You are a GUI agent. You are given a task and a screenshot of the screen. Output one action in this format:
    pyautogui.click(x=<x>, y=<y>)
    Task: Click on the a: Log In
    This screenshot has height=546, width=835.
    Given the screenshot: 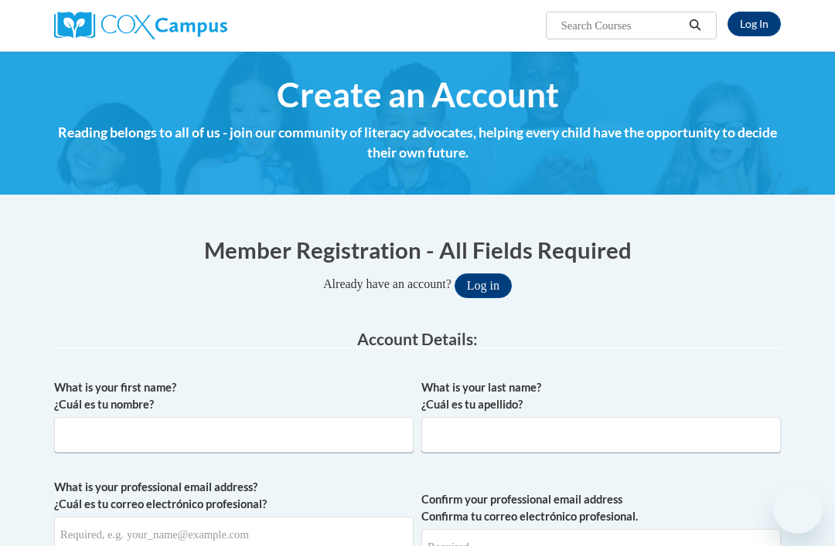 What is the action you would take?
    pyautogui.click(x=754, y=24)
    